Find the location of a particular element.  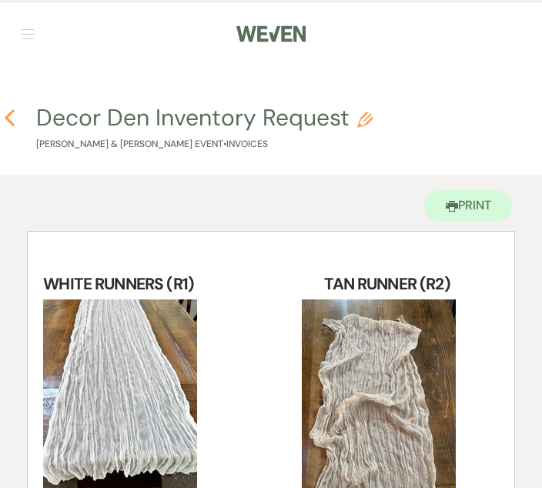

button: Print is located at coordinates (468, 206).